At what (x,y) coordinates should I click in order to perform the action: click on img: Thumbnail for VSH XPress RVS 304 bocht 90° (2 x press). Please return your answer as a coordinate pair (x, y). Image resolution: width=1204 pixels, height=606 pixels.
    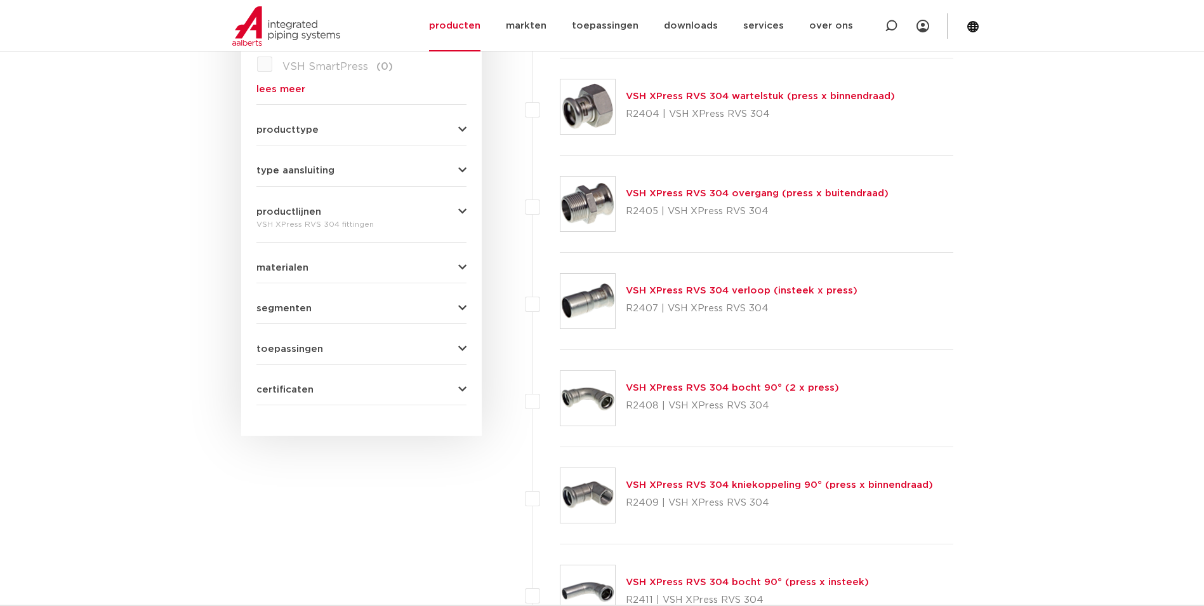
    Looking at the image, I should click on (588, 398).